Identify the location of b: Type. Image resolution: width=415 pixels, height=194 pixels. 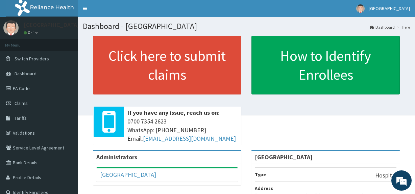
(260, 175).